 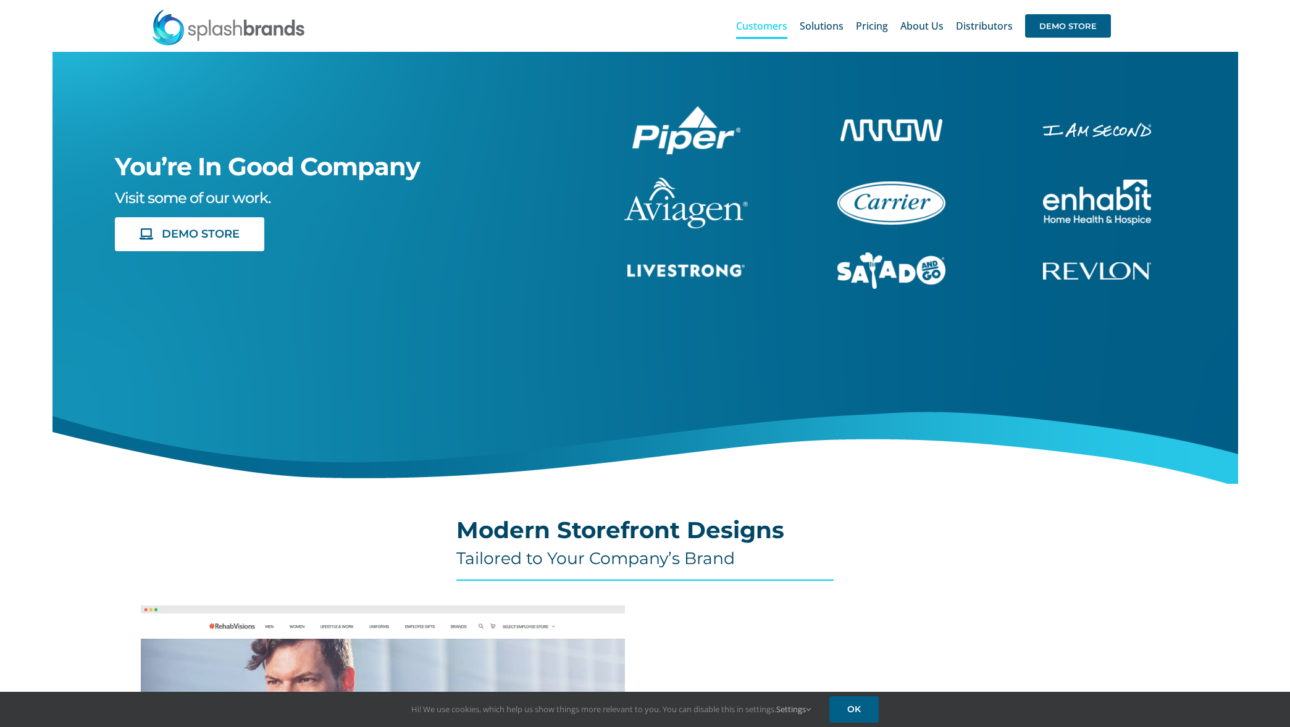 I want to click on a: carrier-1B, so click(x=891, y=186).